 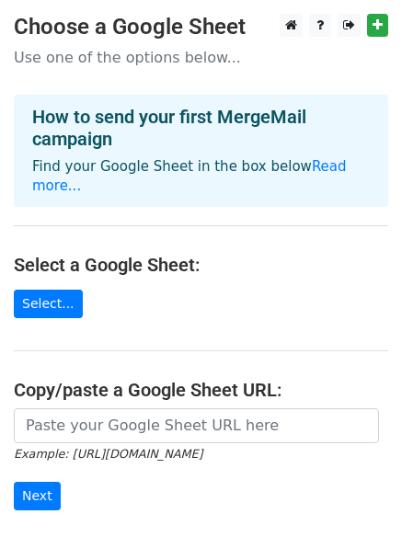 What do you see at coordinates (201, 265) in the screenshot?
I see `h4: Select a Google Sheet:` at bounding box center [201, 265].